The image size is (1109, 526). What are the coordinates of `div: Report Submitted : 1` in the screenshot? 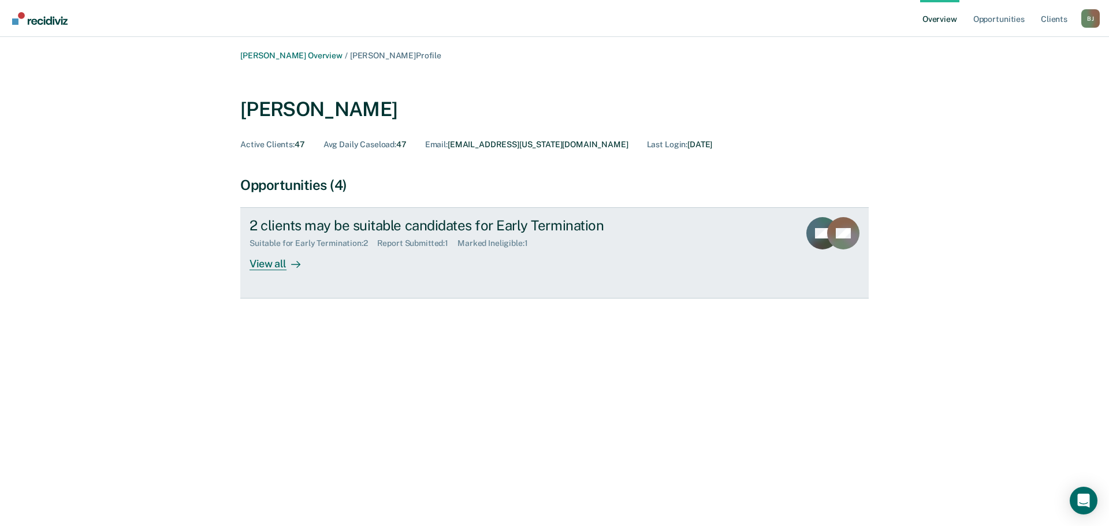 It's located at (418, 243).